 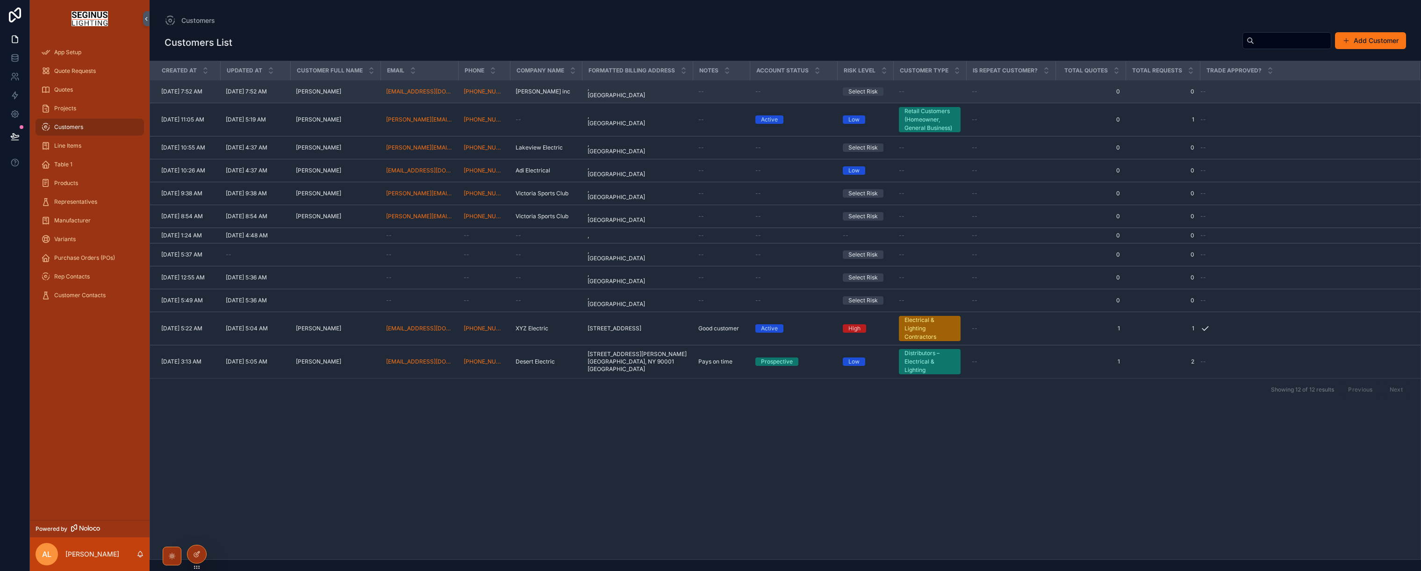 I want to click on a: Retail Customers (Homeowner, General Business), so click(x=930, y=120).